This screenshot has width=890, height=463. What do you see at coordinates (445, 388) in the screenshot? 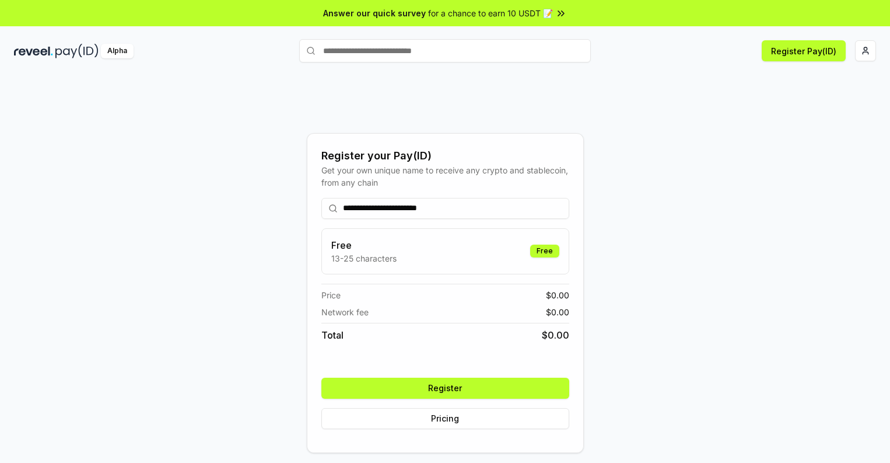
I see `button: Register` at bounding box center [445, 388].